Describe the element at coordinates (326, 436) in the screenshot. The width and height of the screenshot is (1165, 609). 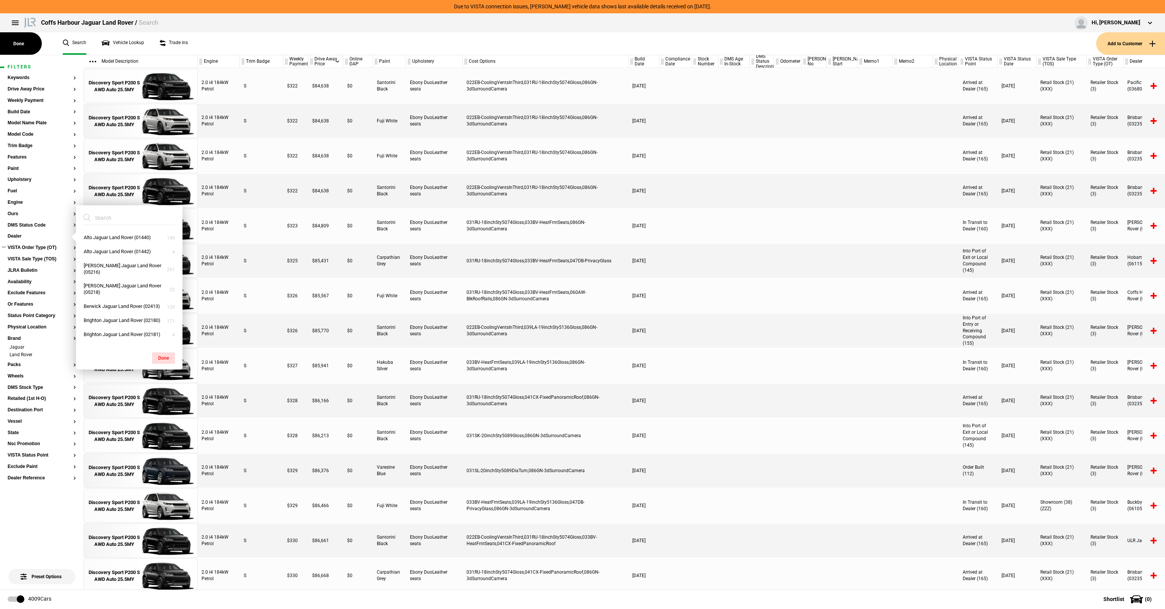
I see `div: $86,213` at that location.